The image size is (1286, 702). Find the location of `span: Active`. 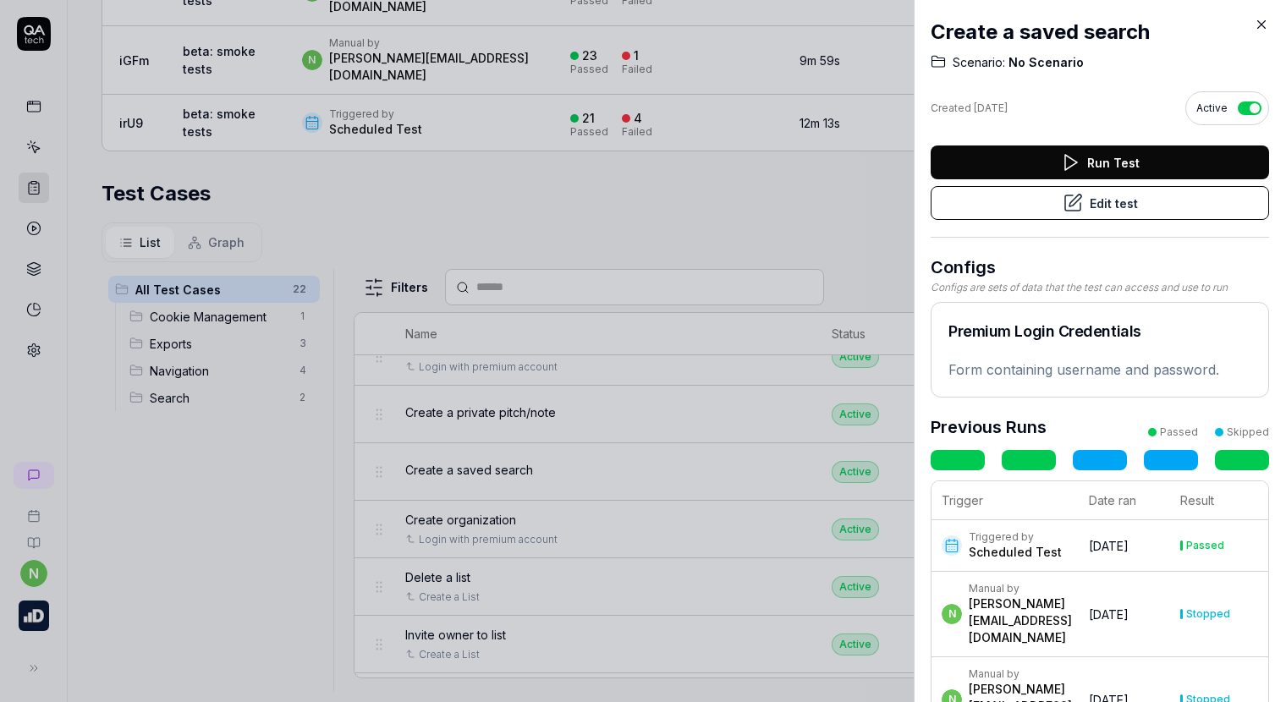

span: Active is located at coordinates (1212, 108).